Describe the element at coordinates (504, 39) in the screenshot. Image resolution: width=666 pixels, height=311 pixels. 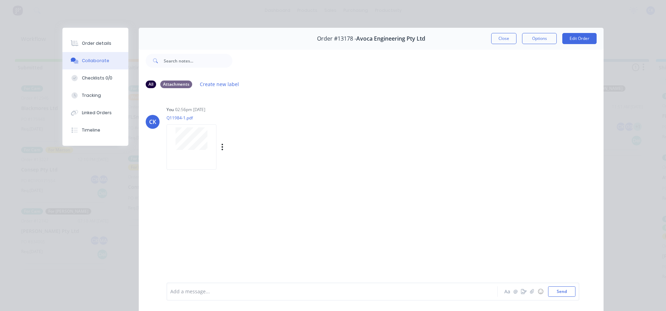
I see `button: Close` at that location.